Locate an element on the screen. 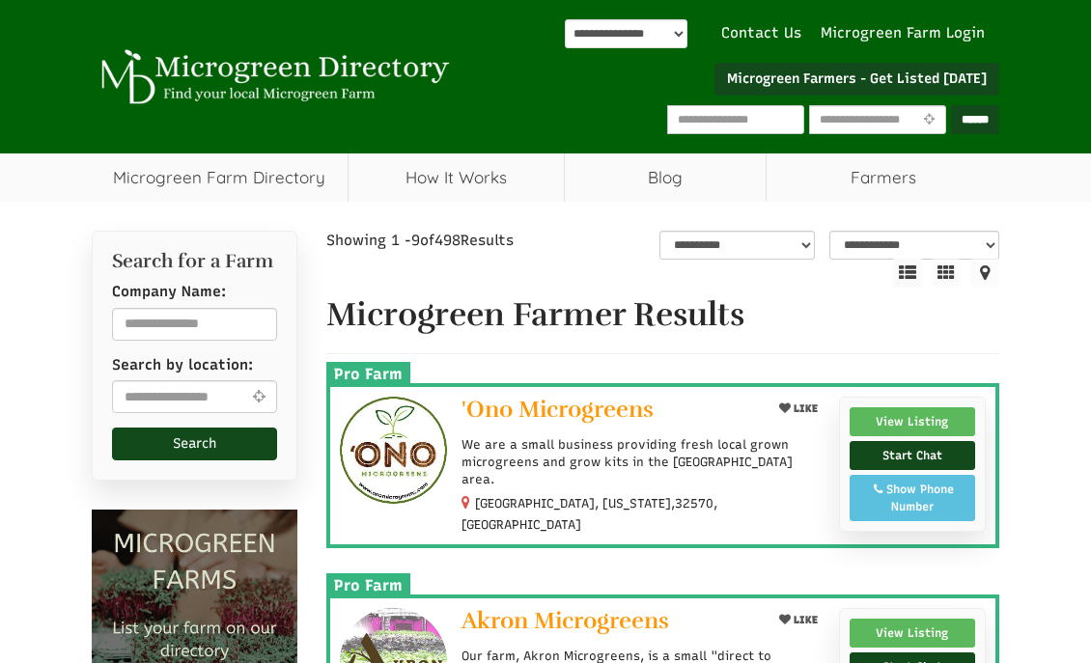 The image size is (1091, 663). div: Showing 1 - of Results is located at coordinates (438, 240).